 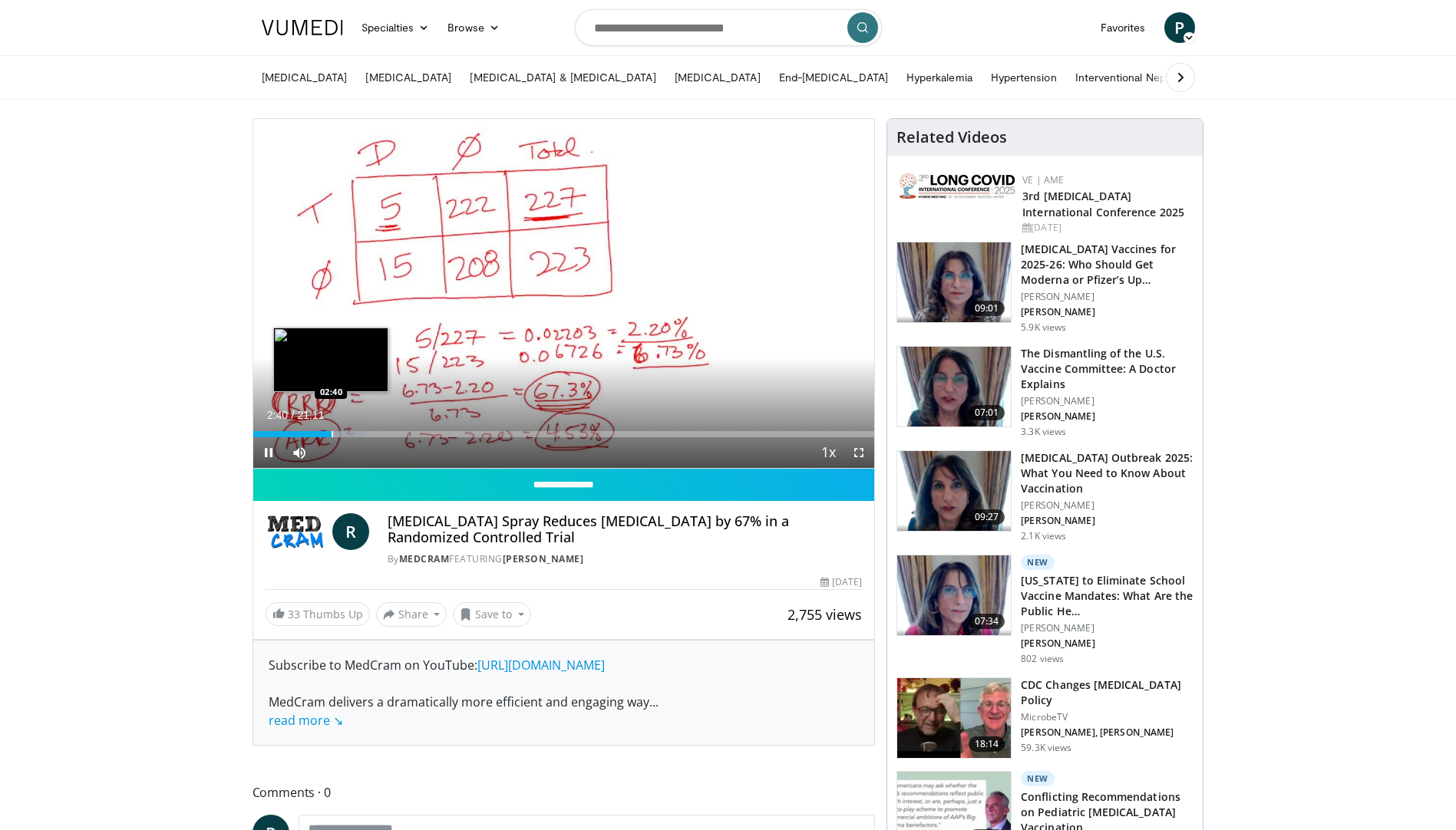 I want to click on span: 09:27, so click(x=986, y=517).